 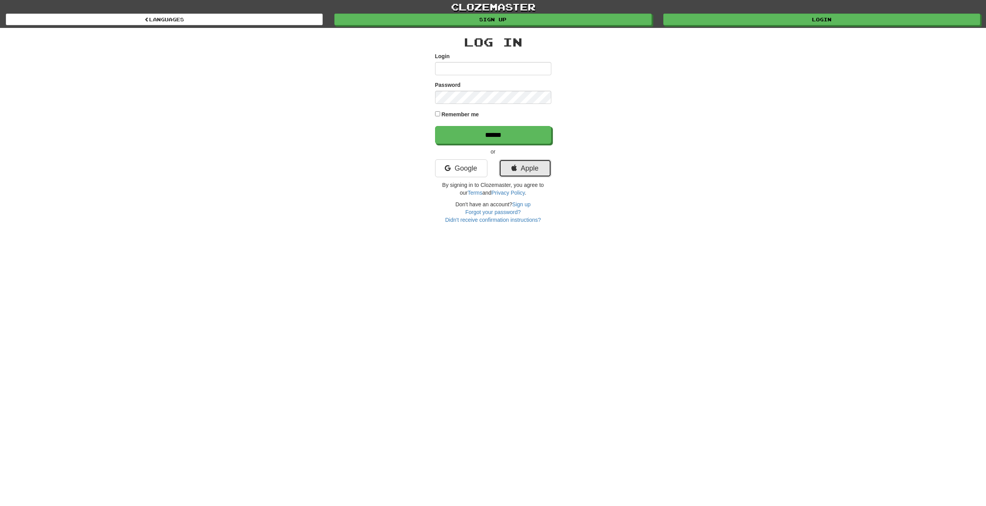 I want to click on a: Terms, so click(x=475, y=193).